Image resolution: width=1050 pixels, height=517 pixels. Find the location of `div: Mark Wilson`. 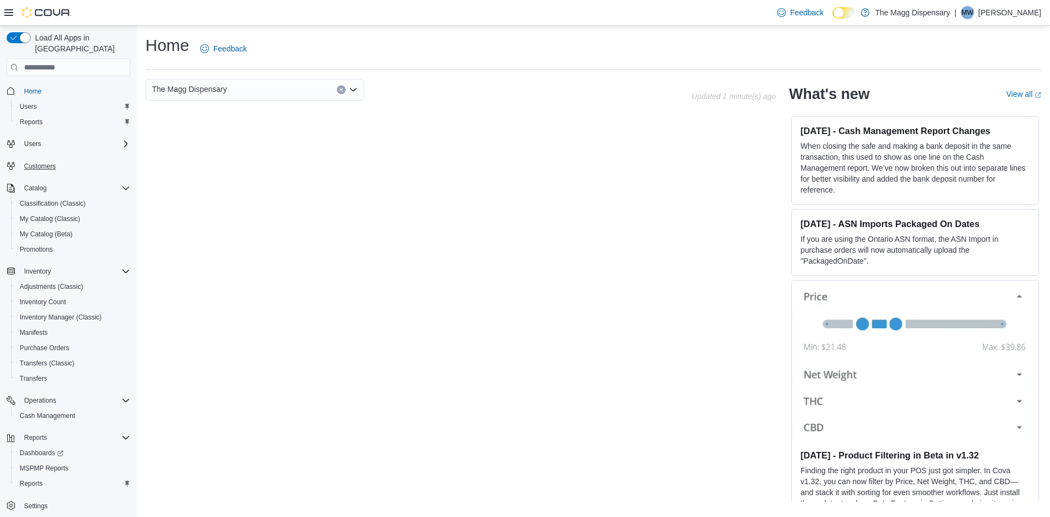

div: Mark Wilson is located at coordinates (967, 13).